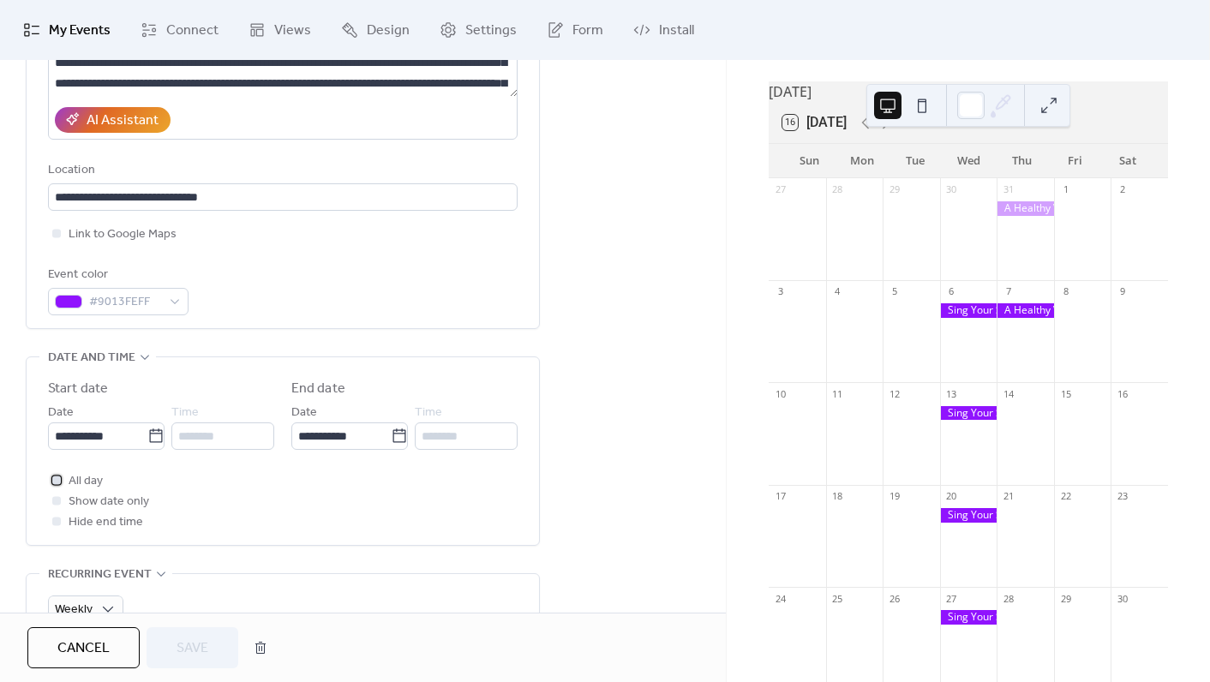 This screenshot has width=1210, height=682. Describe the element at coordinates (83, 649) in the screenshot. I see `span: Cancel` at that location.